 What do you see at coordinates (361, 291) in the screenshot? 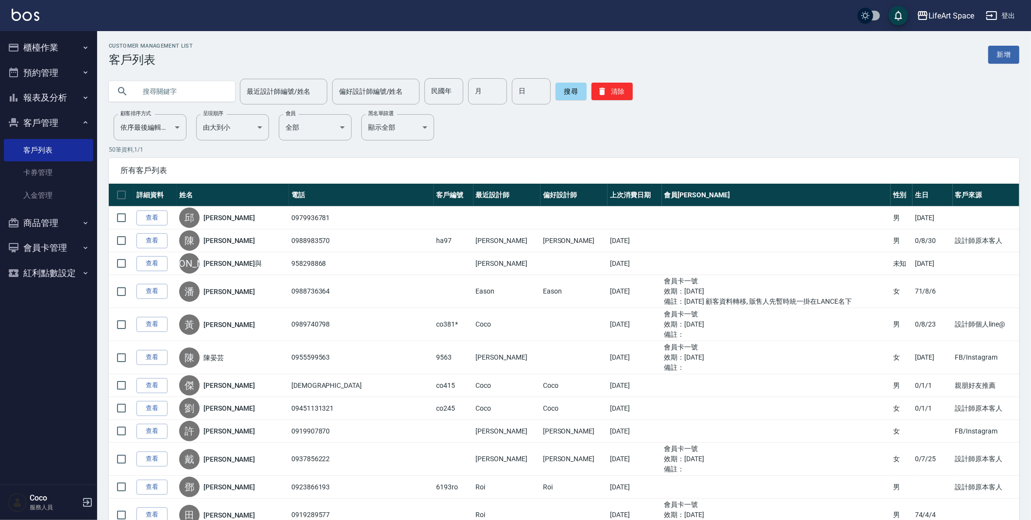
I see `td: 0988736364` at bounding box center [361, 291].